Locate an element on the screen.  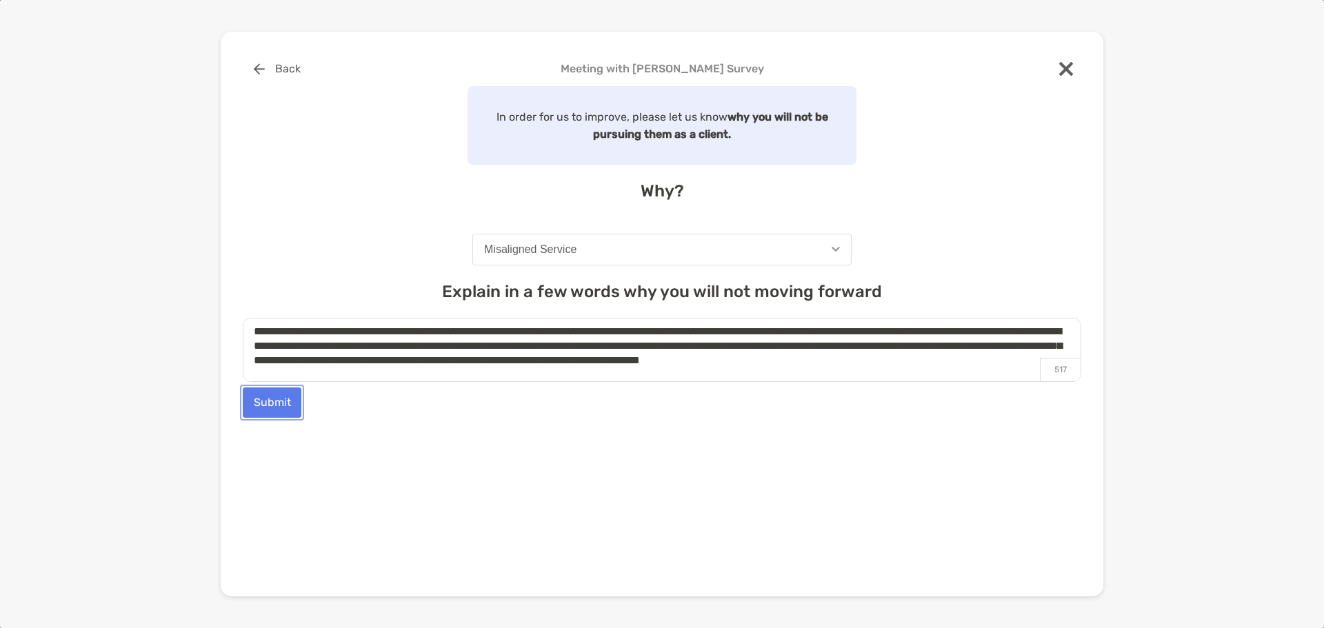
p: In order for us to improve, please let us know is located at coordinates (662, 126).